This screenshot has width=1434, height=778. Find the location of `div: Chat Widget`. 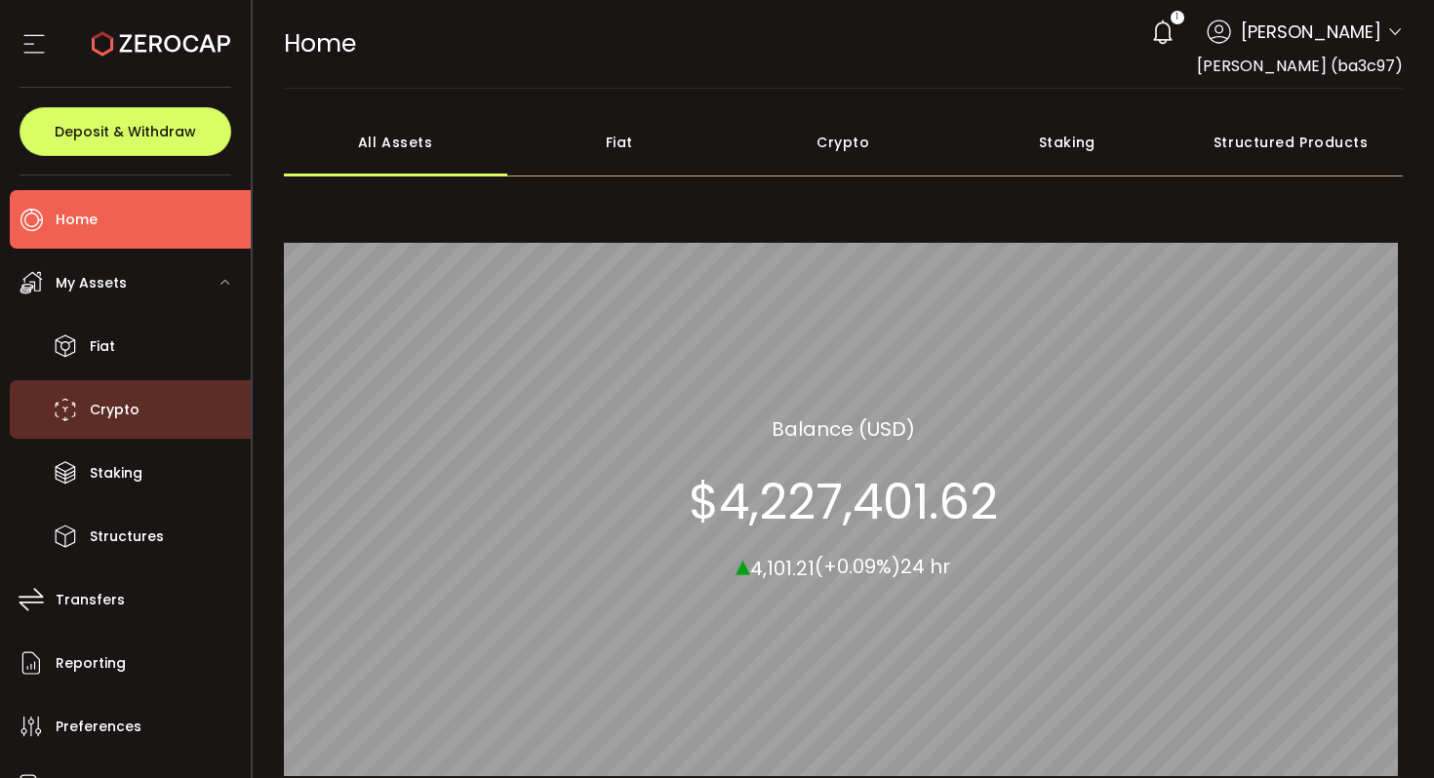

div: Chat Widget is located at coordinates (1385, 731).